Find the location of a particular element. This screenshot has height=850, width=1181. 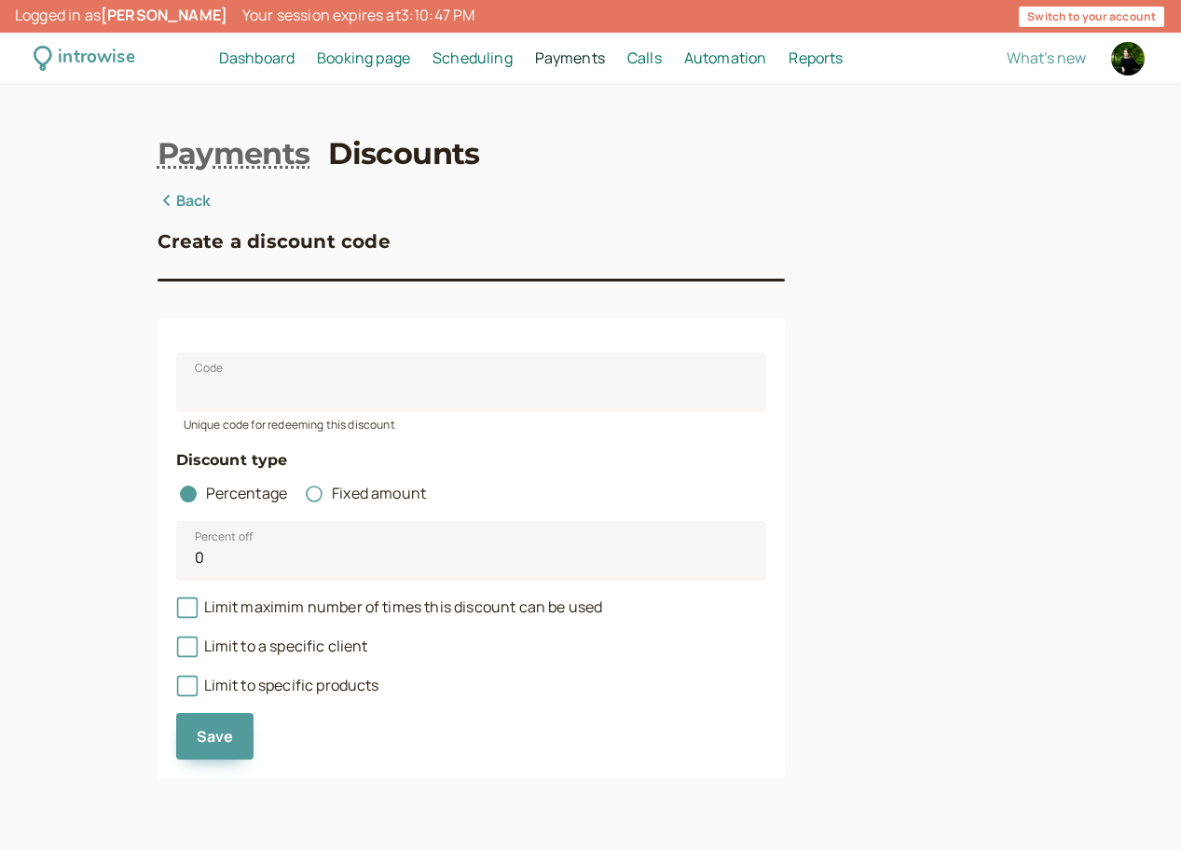

span: Percent off is located at coordinates (224, 537).